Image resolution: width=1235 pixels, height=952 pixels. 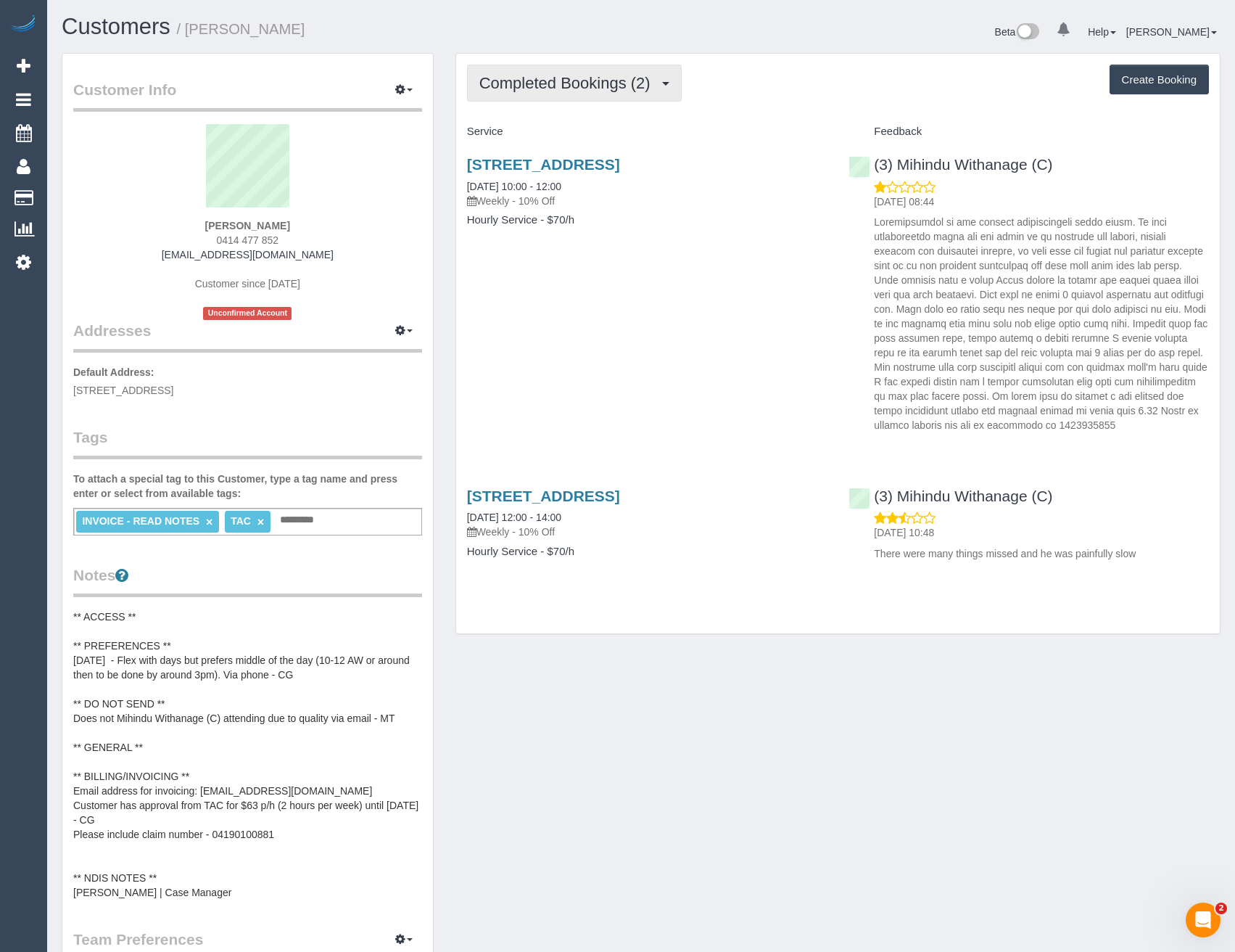 I want to click on h4: Feedback, so click(x=1029, y=131).